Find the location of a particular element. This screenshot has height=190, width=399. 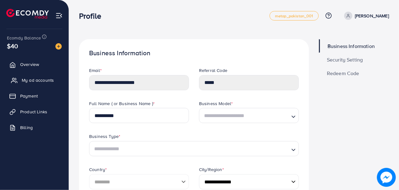

span: Product Links is located at coordinates (34, 112).